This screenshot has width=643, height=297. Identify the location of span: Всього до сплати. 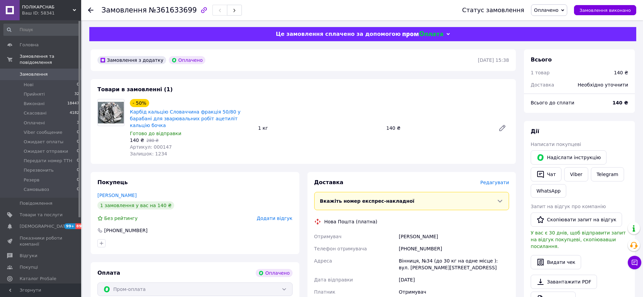
(553, 103).